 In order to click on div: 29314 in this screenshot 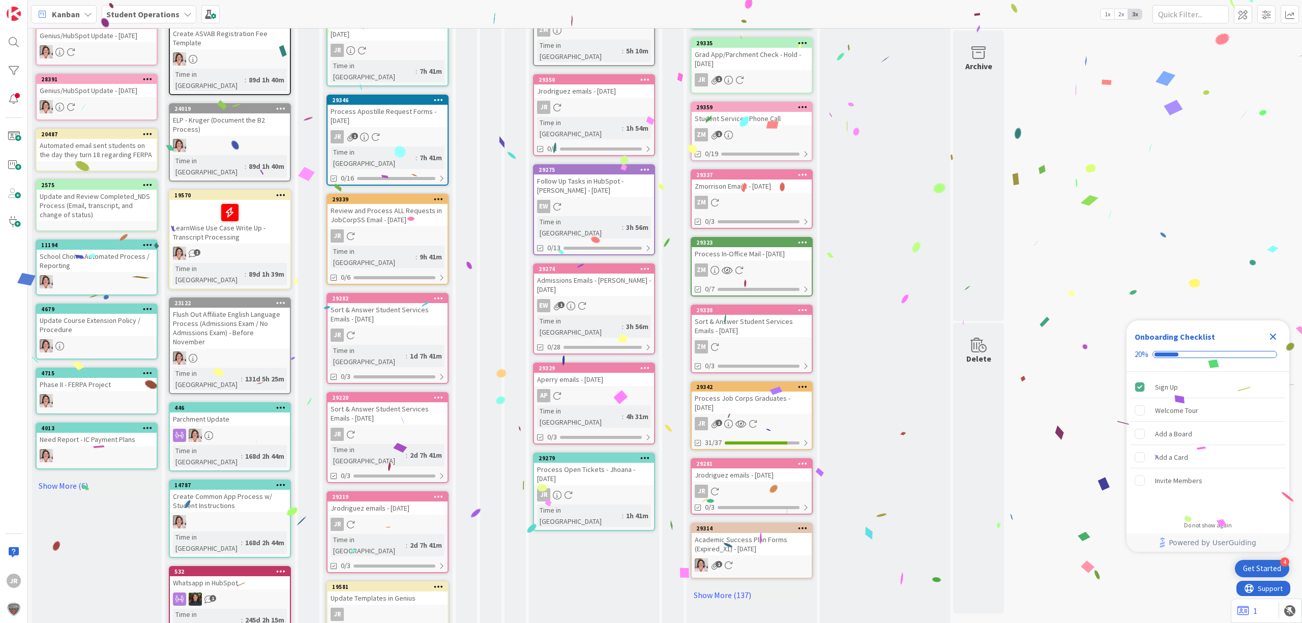, I will do `click(754, 529)`.